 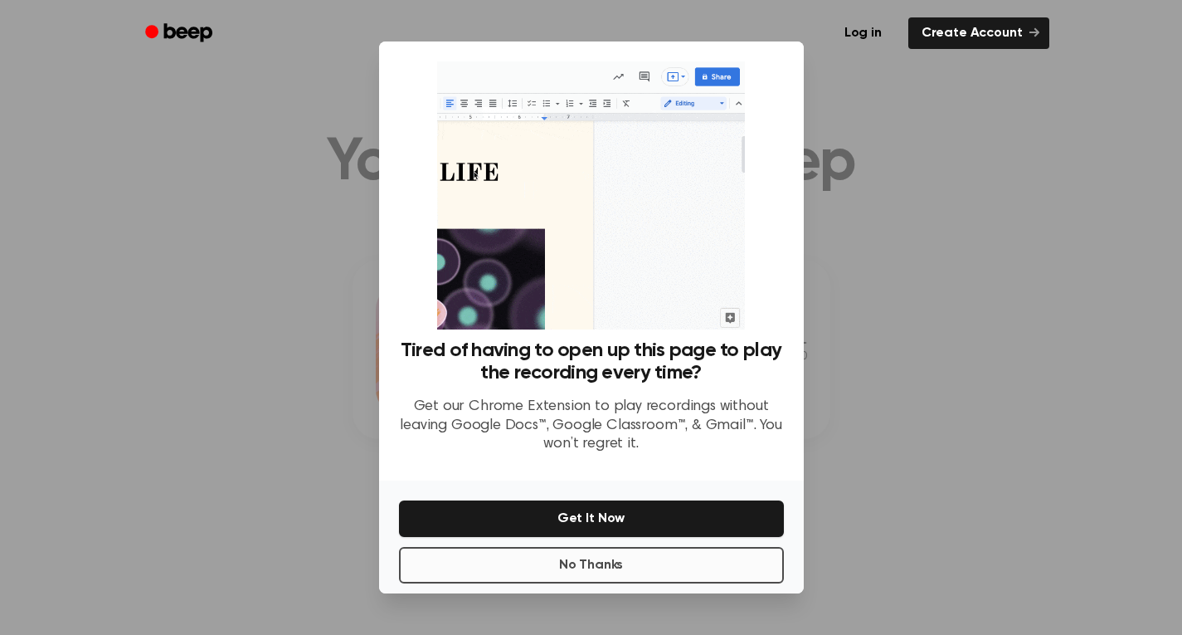 I want to click on img: Beep extension in action, so click(x=591, y=195).